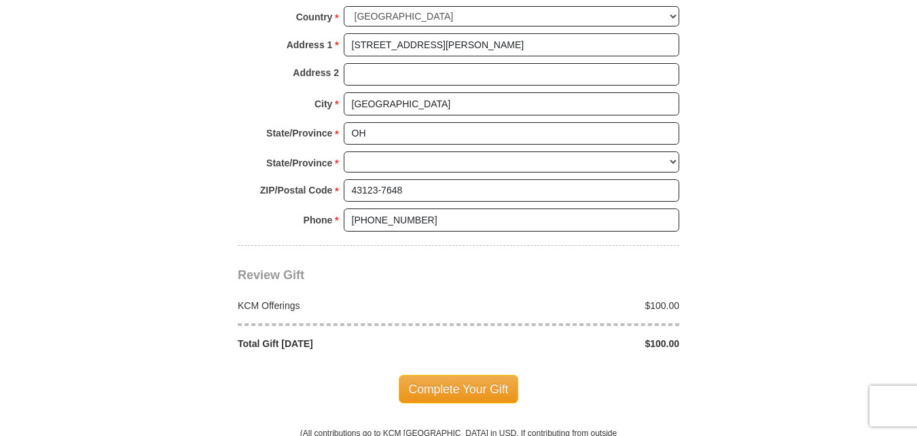 The height and width of the screenshot is (436, 917). I want to click on strong: Phone, so click(318, 220).